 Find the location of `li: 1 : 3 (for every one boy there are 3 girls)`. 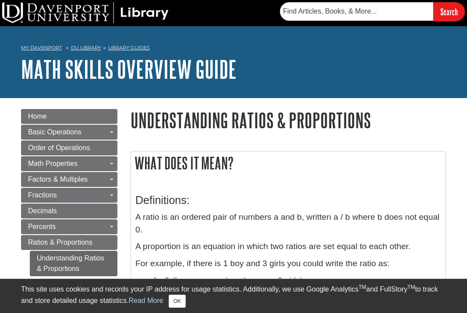

li: 1 : 3 (for every one boy there are 3 girls) is located at coordinates (297, 281).